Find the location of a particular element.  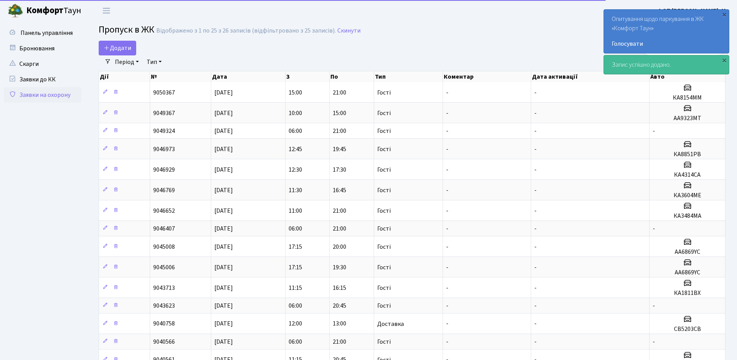

span: 11:15 is located at coordinates (295, 288).